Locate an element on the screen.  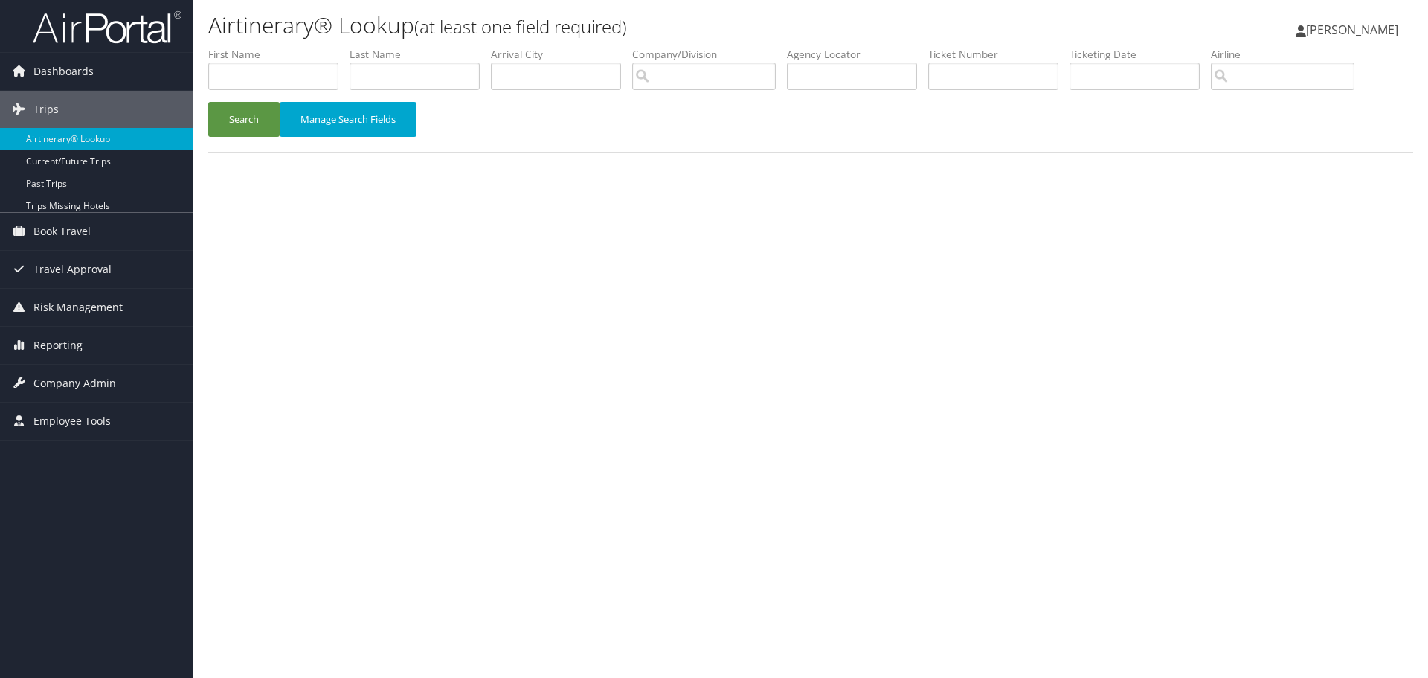
span: Book Travel is located at coordinates (62, 231).